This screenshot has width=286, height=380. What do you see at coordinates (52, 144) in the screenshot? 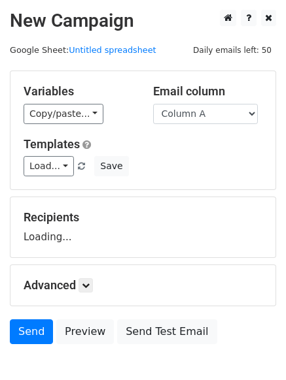
I see `a: Templates` at bounding box center [52, 144].